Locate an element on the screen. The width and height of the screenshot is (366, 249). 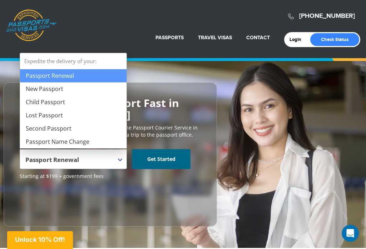
a: Travel Visas is located at coordinates (215, 37).